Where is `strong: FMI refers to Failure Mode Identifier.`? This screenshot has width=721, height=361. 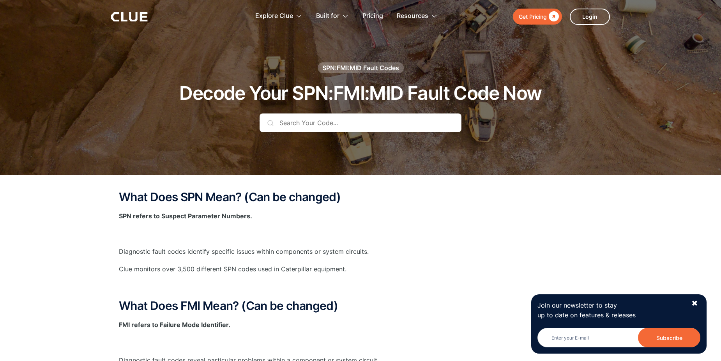 strong: FMI refers to Failure Mode Identifier. is located at coordinates (175, 325).